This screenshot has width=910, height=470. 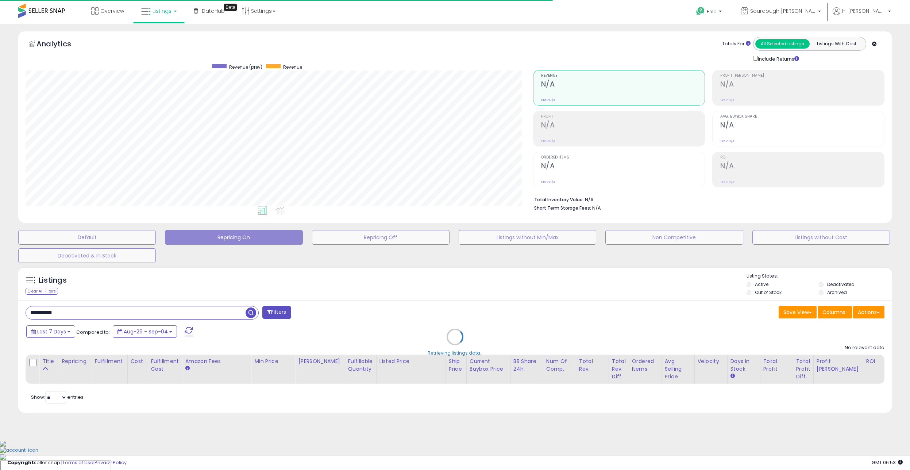 What do you see at coordinates (802, 116) in the screenshot?
I see `span: Avg. Buybox Share` at bounding box center [802, 116].